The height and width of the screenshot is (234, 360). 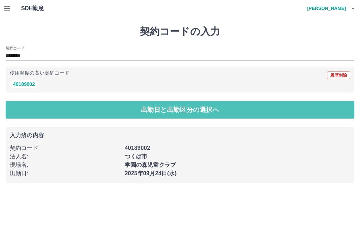 I want to click on button: 40189002, so click(x=24, y=84).